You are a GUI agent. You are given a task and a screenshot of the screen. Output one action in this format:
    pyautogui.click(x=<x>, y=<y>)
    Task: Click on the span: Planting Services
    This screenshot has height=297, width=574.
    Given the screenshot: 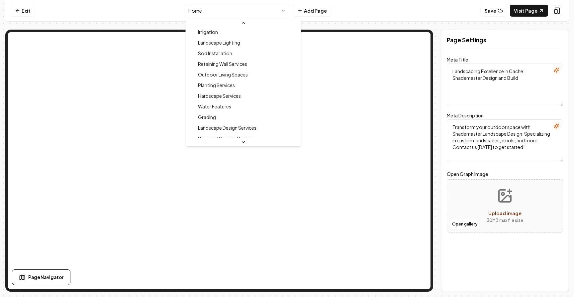 What is the action you would take?
    pyautogui.click(x=216, y=85)
    